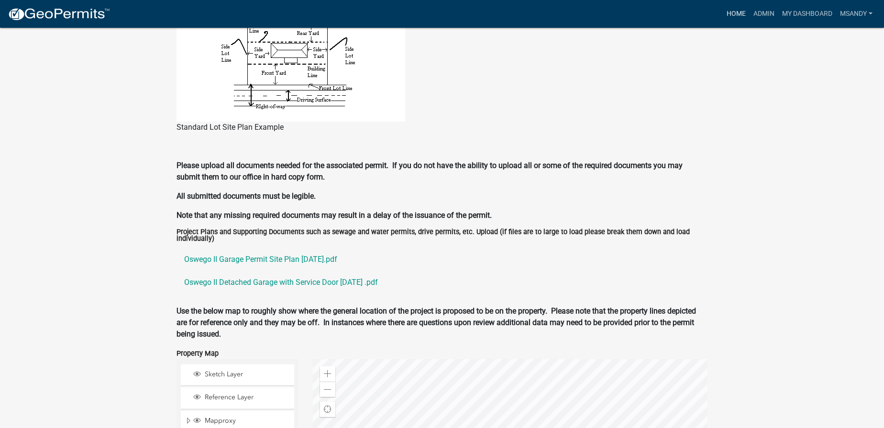  I want to click on div: Reference Layer, so click(241, 398).